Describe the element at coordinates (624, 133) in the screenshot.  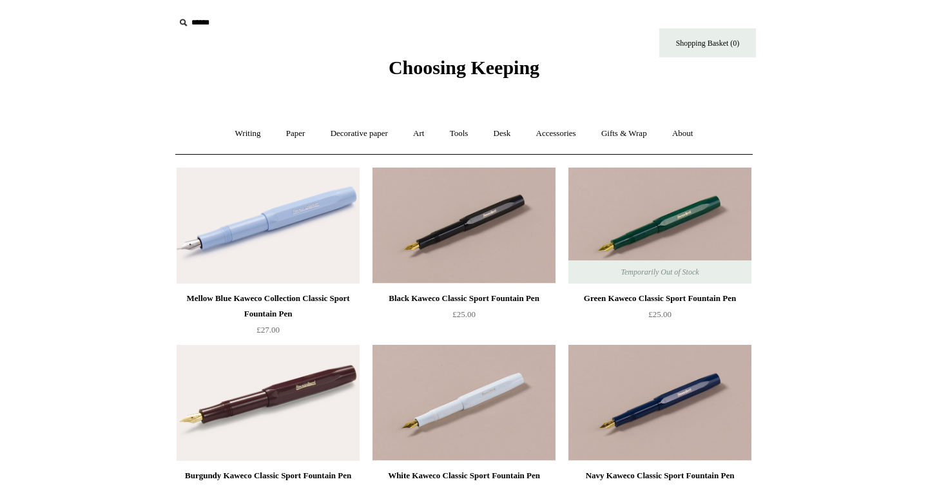
I see `a: Gifts & Wrap` at that location.